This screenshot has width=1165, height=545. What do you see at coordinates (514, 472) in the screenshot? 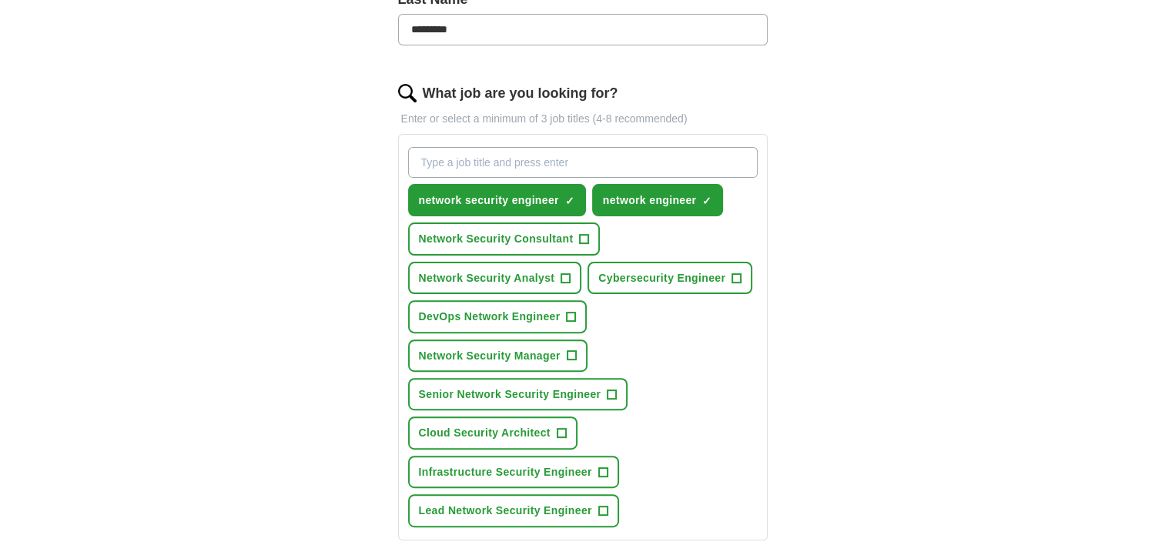
I see `button: Infrastructure Security Engineer` at bounding box center [514, 472].